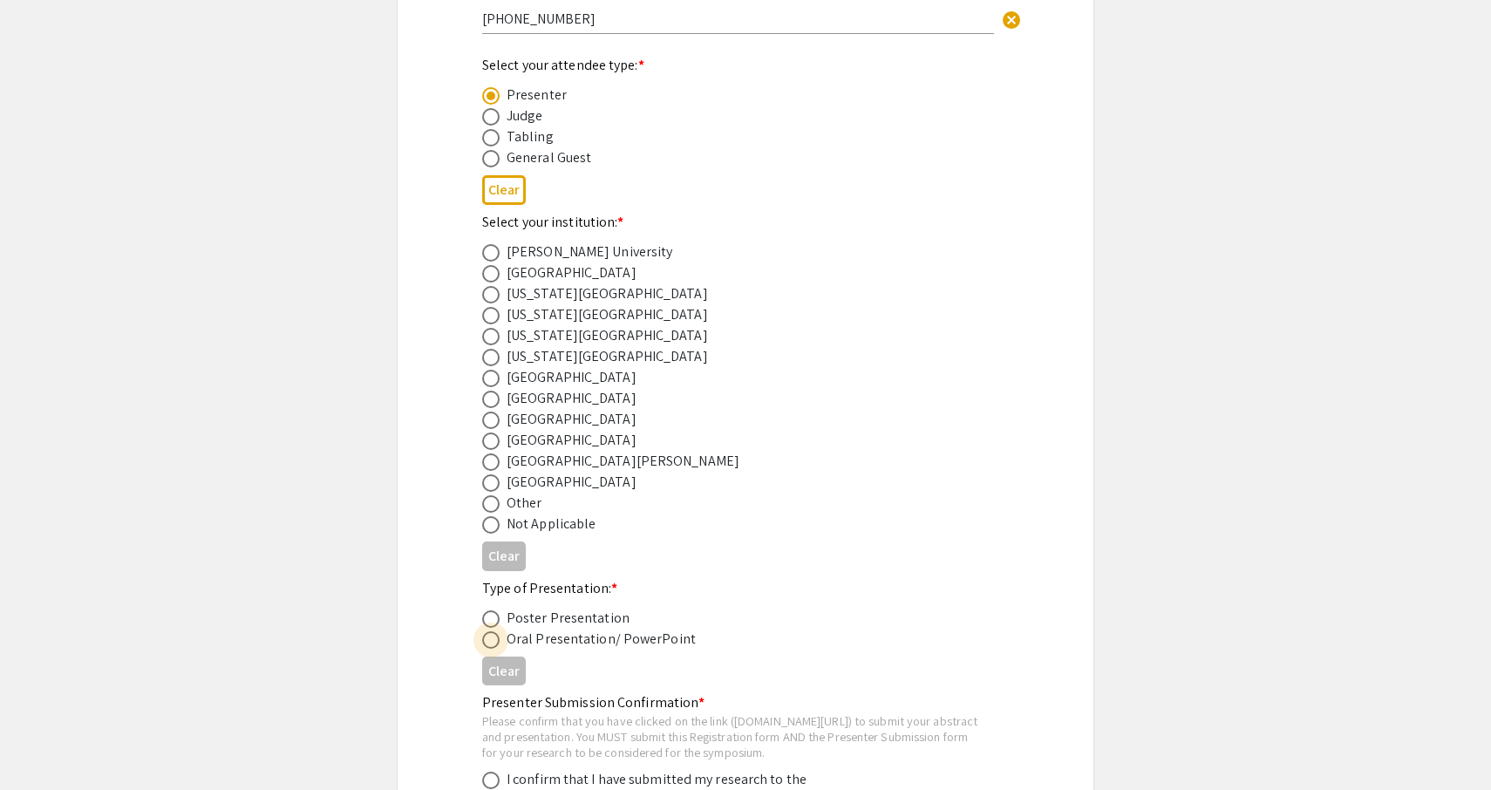 The width and height of the screenshot is (1491, 790). Describe the element at coordinates (536, 95) in the screenshot. I see `div: Presenter` at that location.